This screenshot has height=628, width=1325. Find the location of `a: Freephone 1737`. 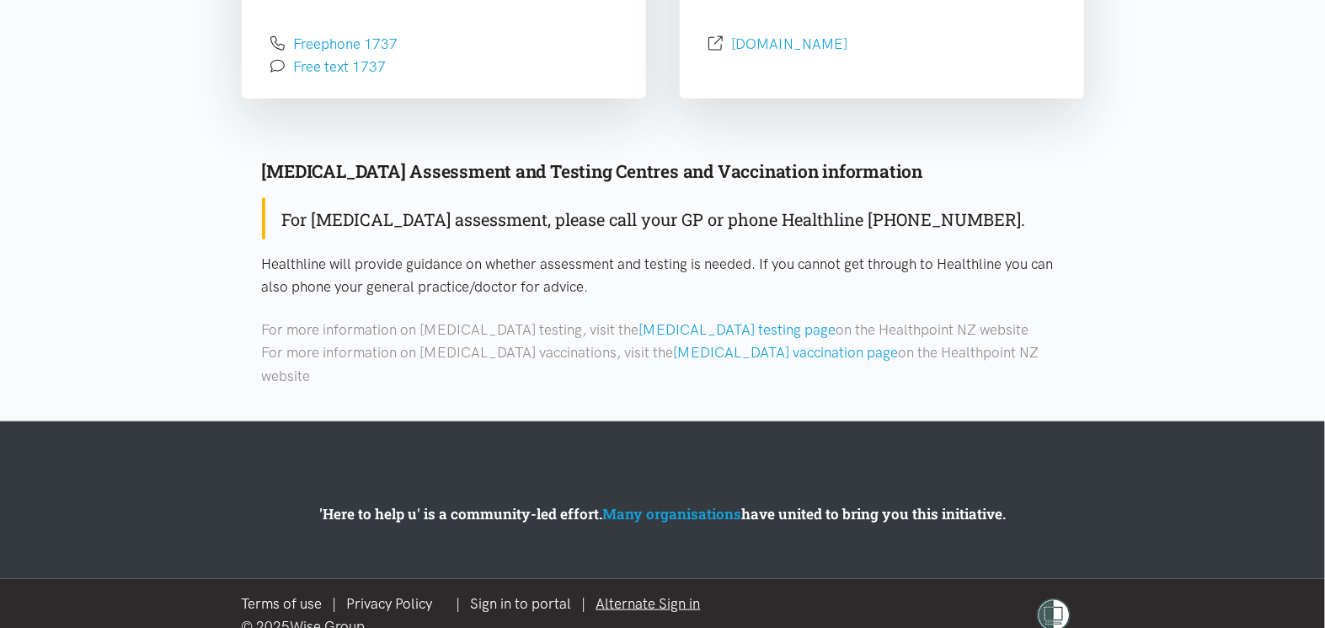

a: Freephone 1737 is located at coordinates (345, 44).